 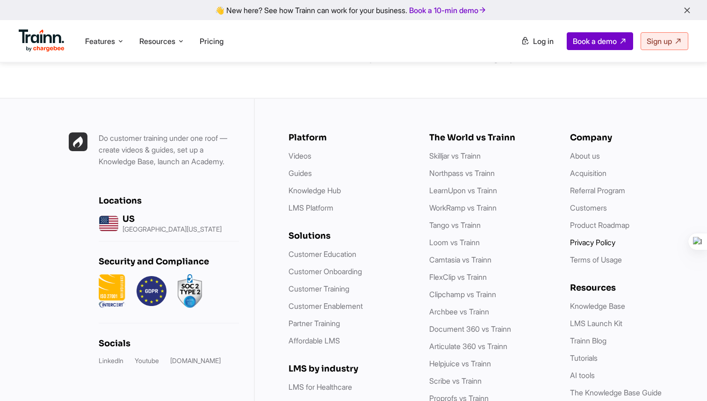 What do you see at coordinates (454, 242) in the screenshot?
I see `a: Loom vs Trainn` at bounding box center [454, 242].